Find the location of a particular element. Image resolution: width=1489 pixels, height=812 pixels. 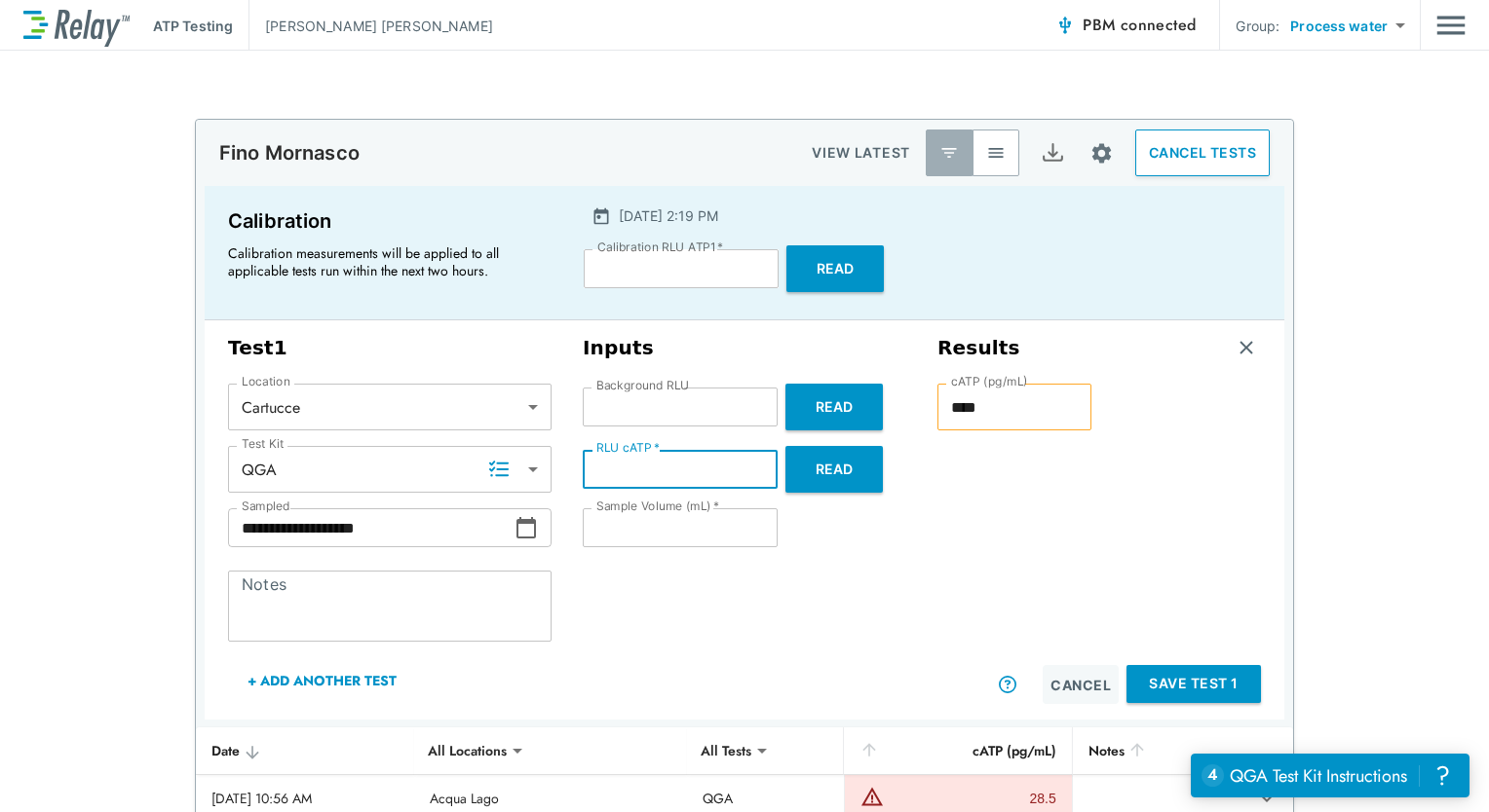

div: 28.5 is located at coordinates (972, 798).